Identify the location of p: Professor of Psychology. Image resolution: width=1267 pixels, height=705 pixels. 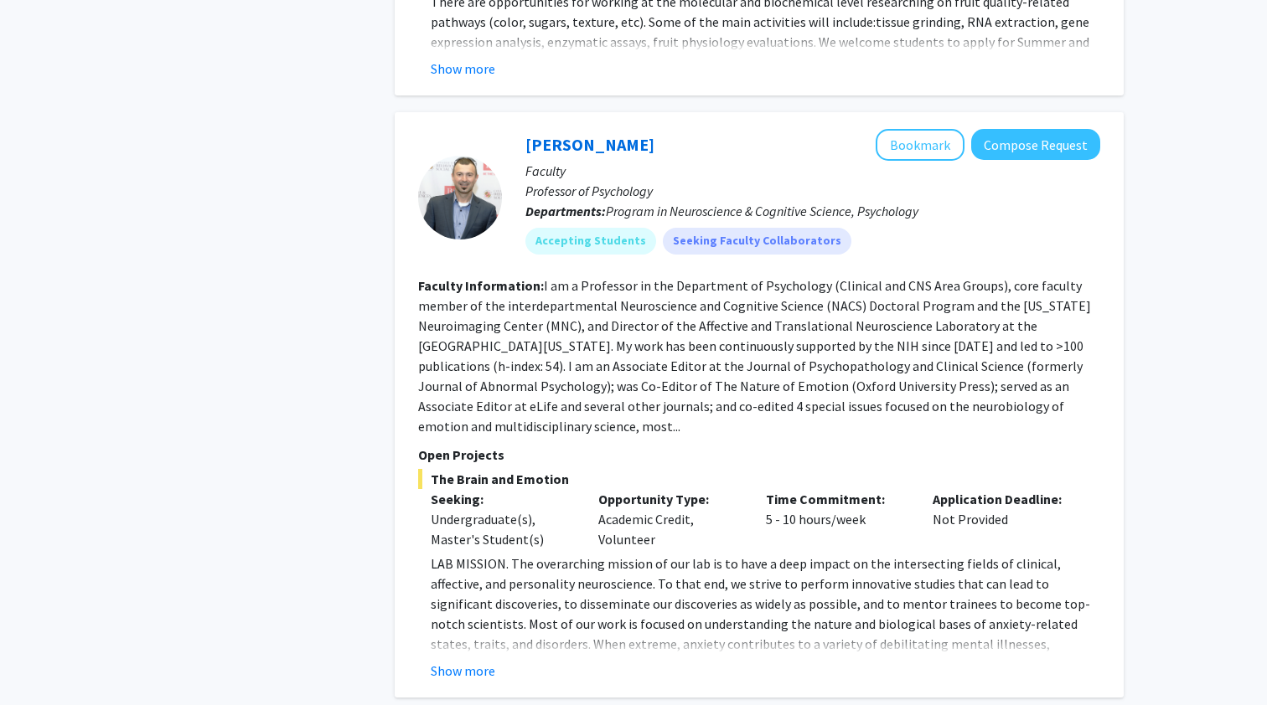
(813, 191).